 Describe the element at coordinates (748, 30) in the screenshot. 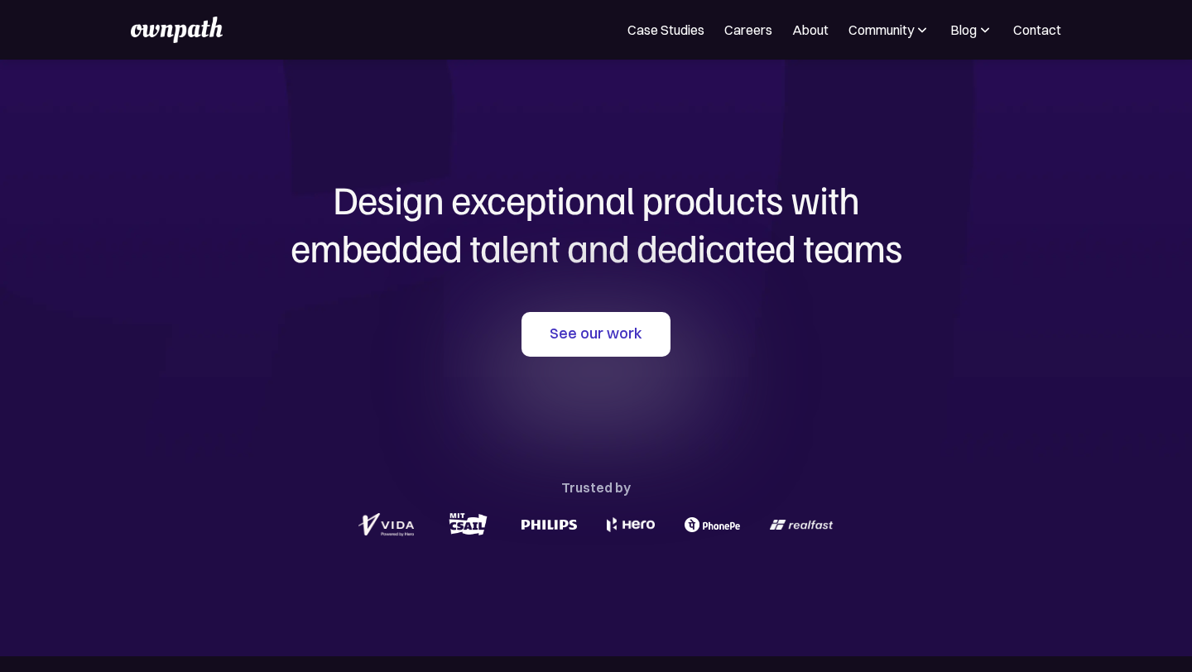

I see `a: Careers` at that location.